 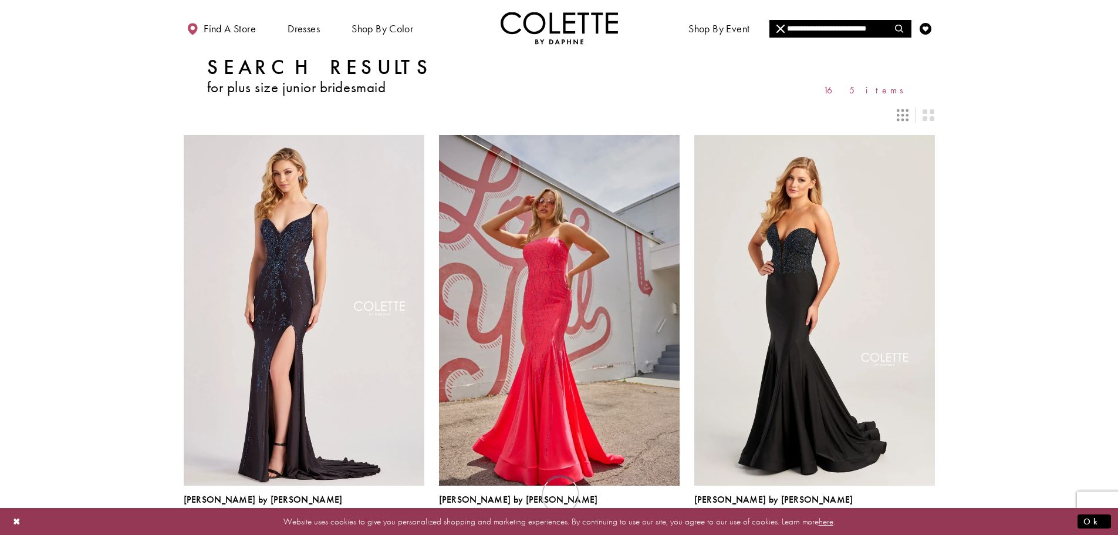 What do you see at coordinates (320, 87) in the screenshot?
I see `h3: for plus size junior bridesmaid` at bounding box center [320, 87].